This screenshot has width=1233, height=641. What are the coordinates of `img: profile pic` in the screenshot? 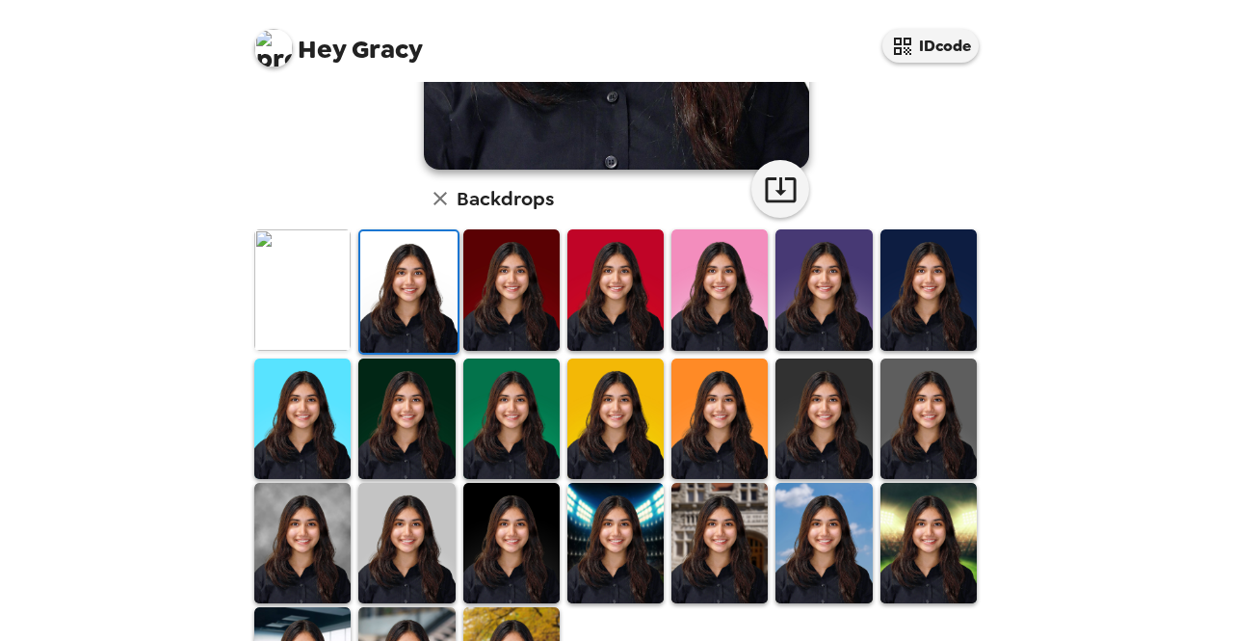 It's located at (274, 48).